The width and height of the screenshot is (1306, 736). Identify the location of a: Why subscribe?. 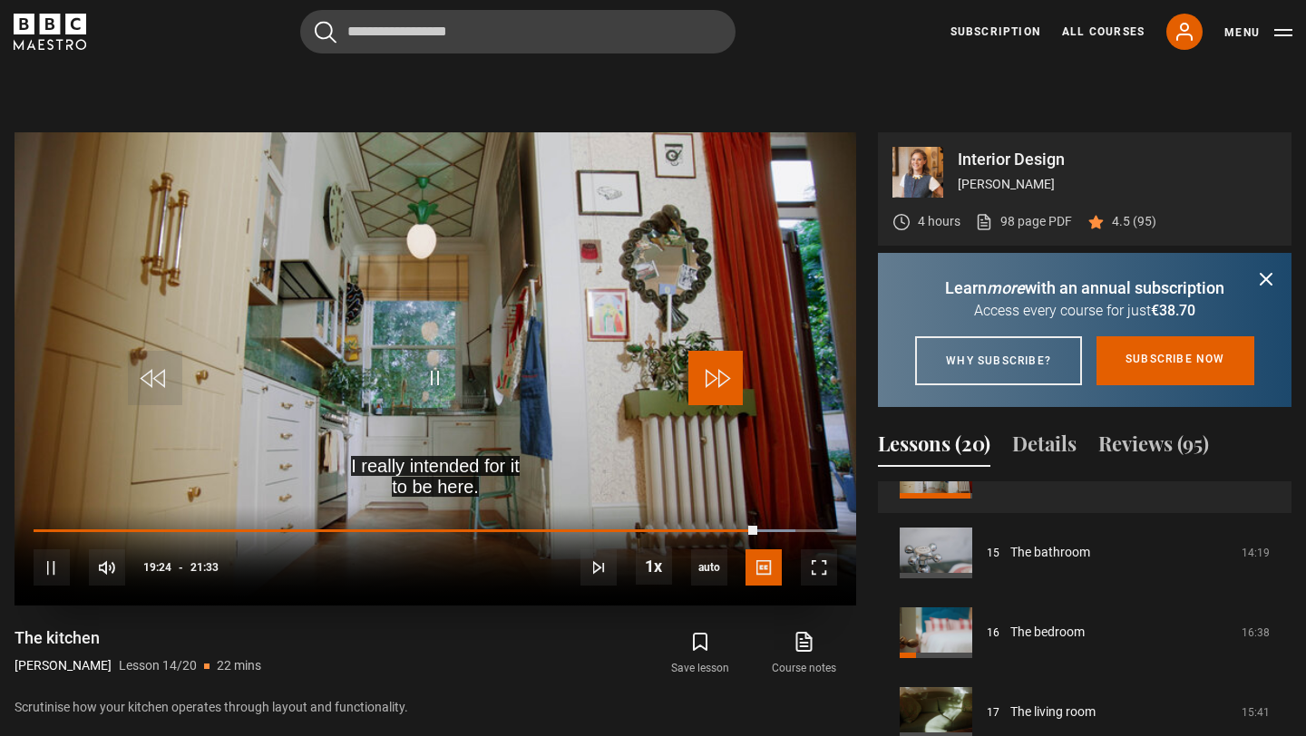
(998, 361).